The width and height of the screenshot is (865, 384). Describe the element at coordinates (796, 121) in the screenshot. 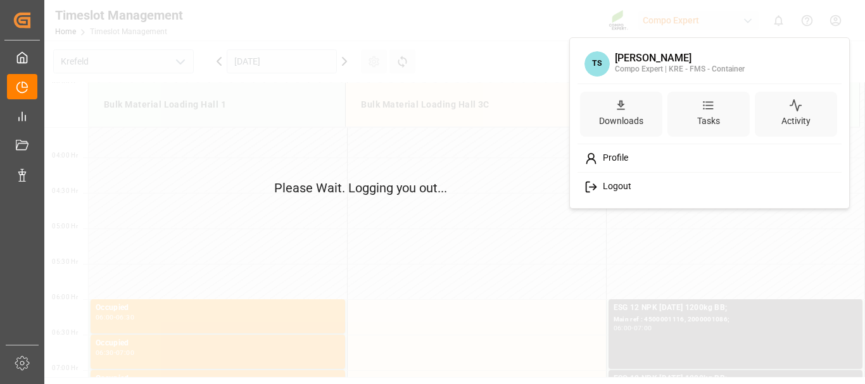

I see `div: Activity` at that location.